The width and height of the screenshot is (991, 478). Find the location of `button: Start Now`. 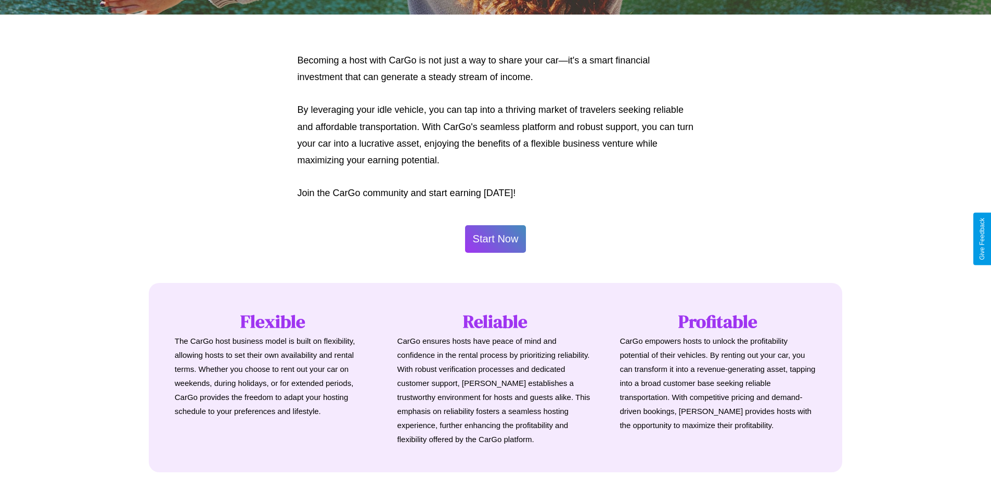

button: Start Now is located at coordinates (496, 239).